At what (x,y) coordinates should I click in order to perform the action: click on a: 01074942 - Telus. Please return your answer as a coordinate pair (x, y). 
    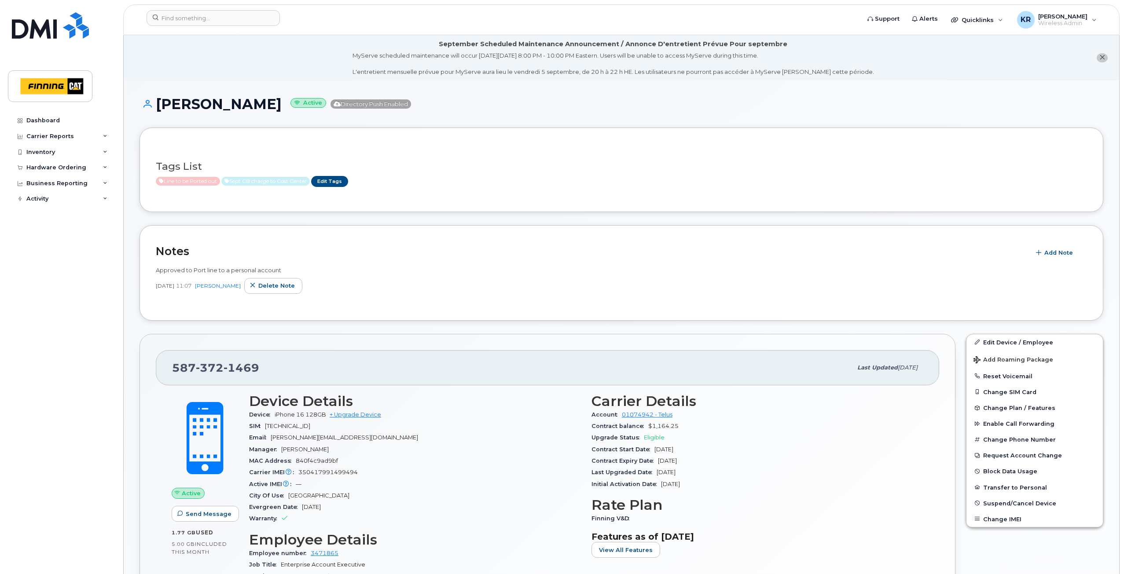
    Looking at the image, I should click on (647, 415).